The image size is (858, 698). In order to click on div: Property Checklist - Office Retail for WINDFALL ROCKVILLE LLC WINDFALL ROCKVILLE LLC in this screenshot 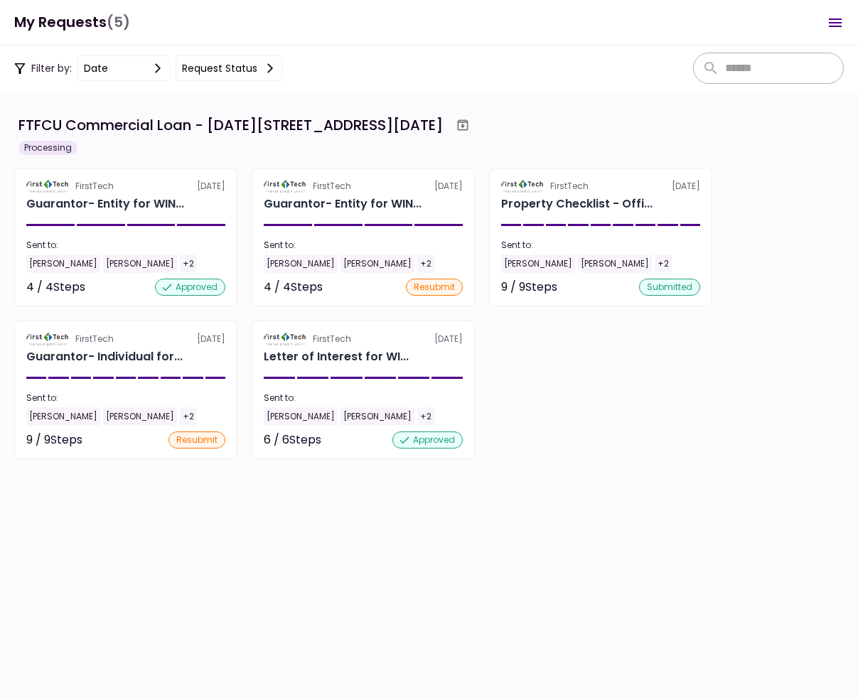, I will do `click(576, 204)`.